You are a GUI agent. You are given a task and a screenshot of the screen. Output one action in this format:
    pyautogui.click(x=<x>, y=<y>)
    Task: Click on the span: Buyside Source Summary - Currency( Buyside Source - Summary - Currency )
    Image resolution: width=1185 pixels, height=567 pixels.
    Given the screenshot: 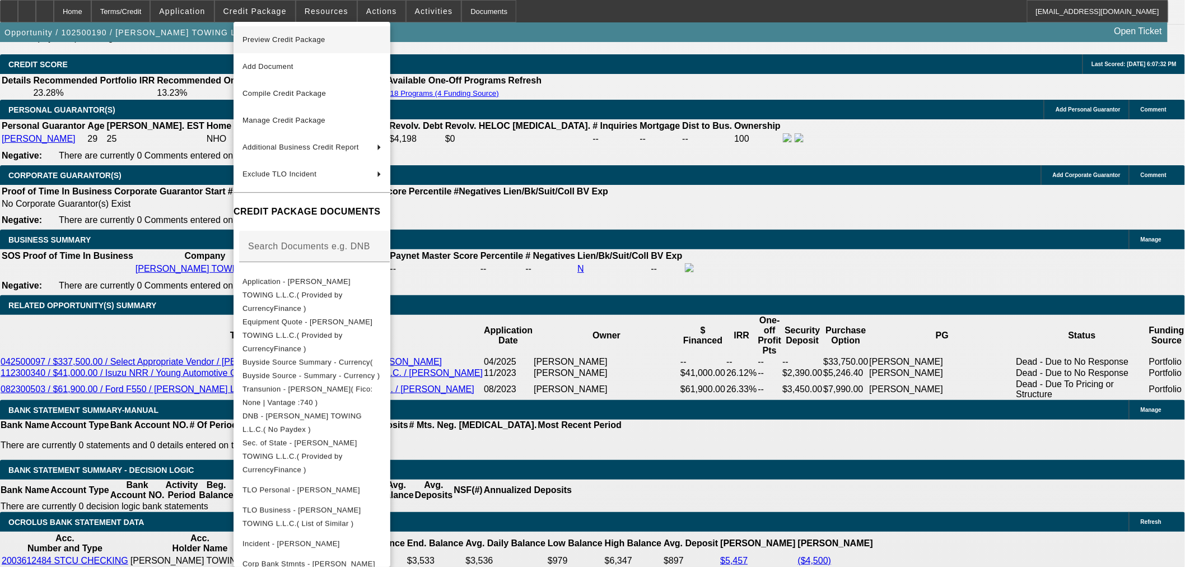 What is the action you would take?
    pyautogui.click(x=311, y=368)
    